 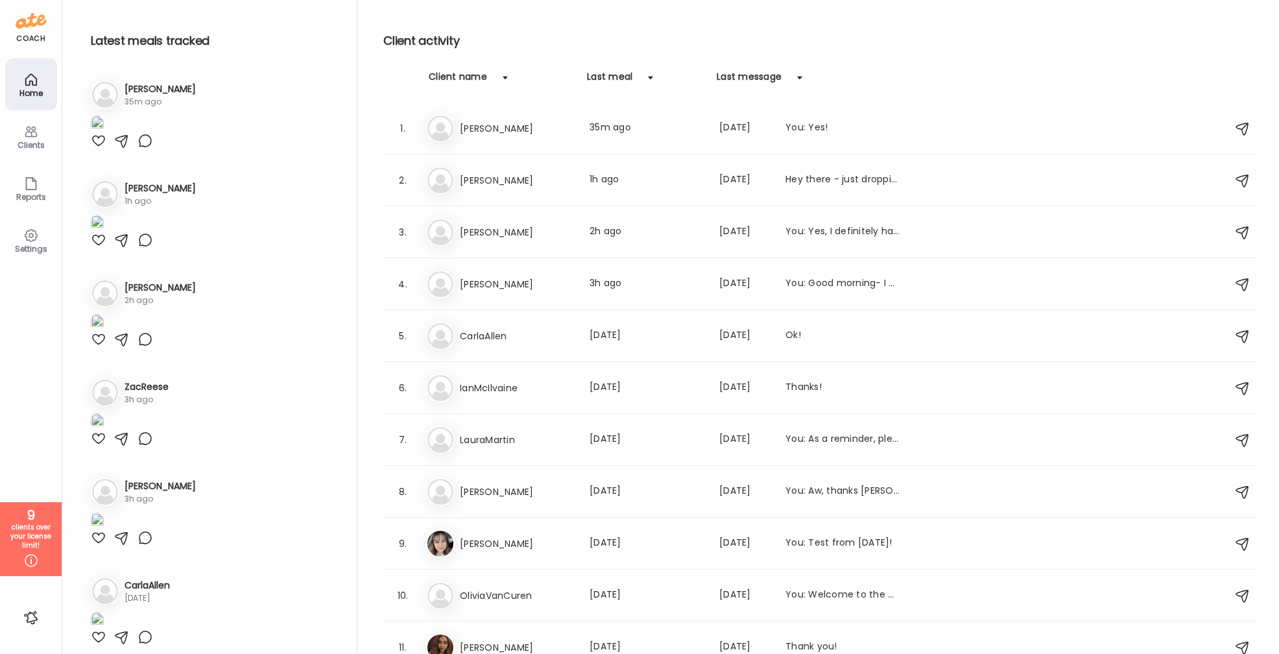 What do you see at coordinates (458, 80) in the screenshot?
I see `div: Client name` at bounding box center [458, 80].